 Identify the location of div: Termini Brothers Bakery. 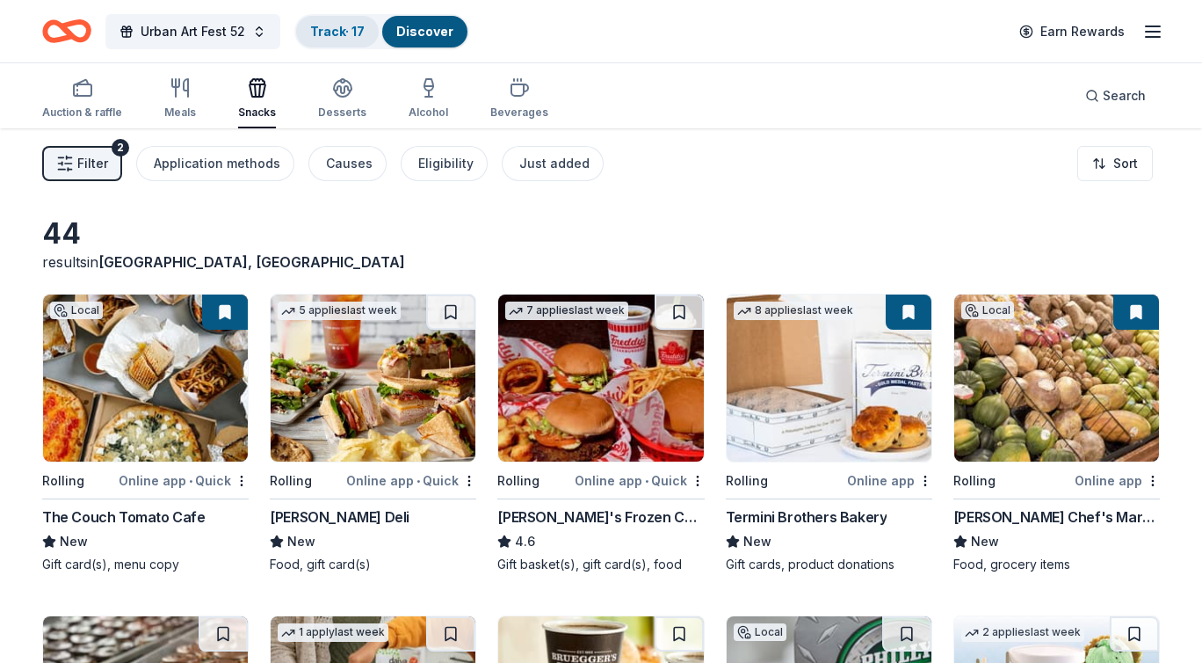
(807, 517).